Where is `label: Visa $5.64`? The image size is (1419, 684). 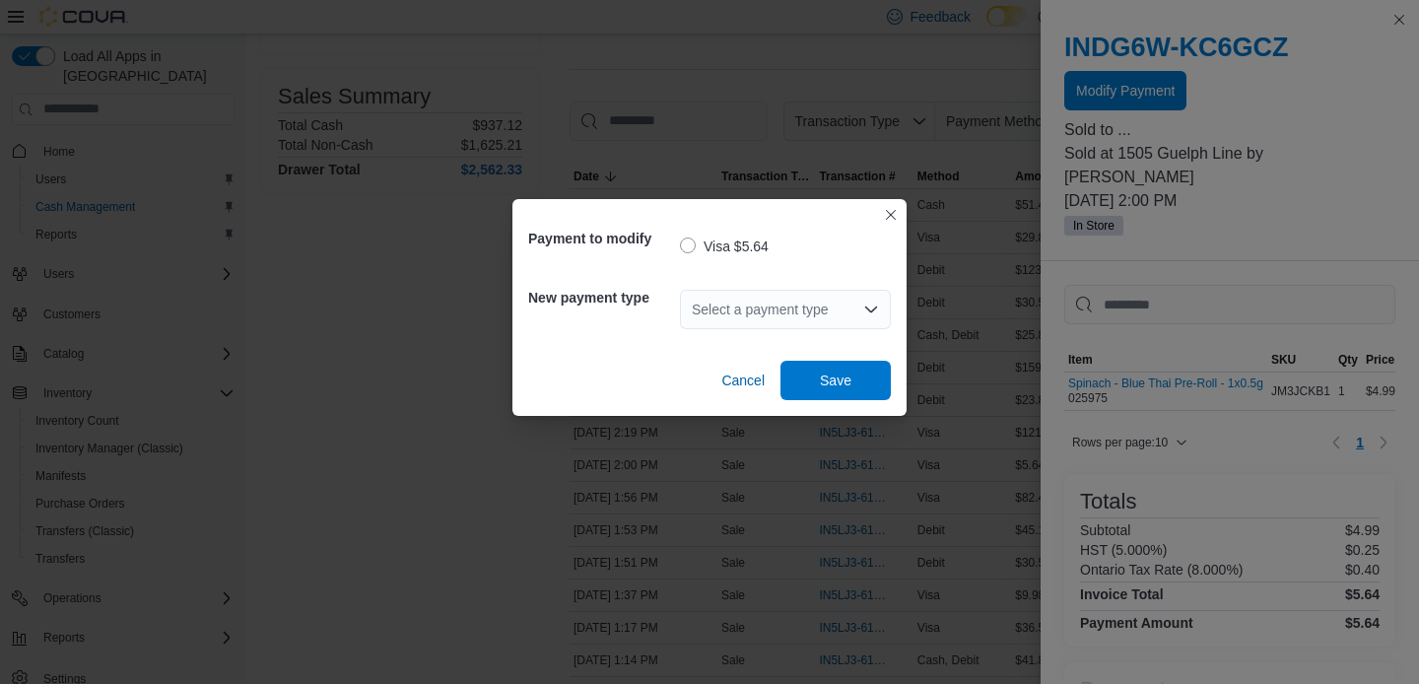 label: Visa $5.64 is located at coordinates (724, 246).